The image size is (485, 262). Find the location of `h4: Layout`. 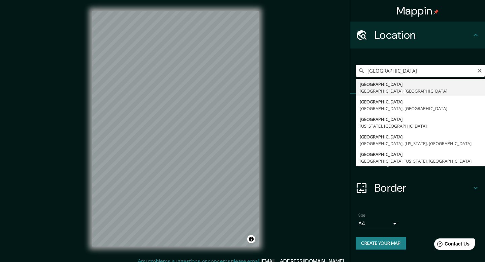

h4: Layout is located at coordinates (423, 161).